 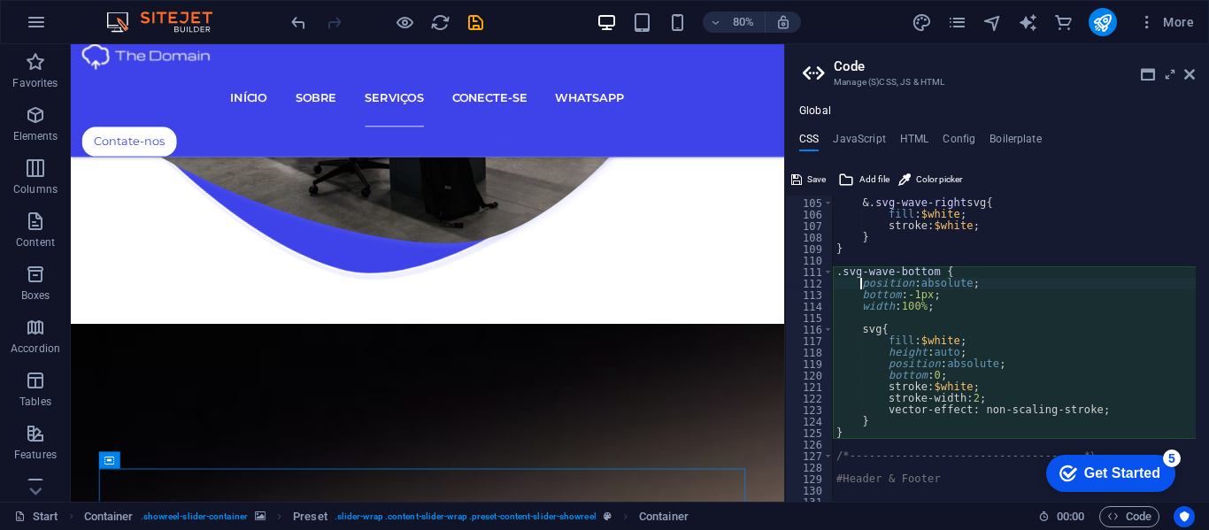 What do you see at coordinates (816, 180) in the screenshot?
I see `span: Save` at bounding box center [816, 180].